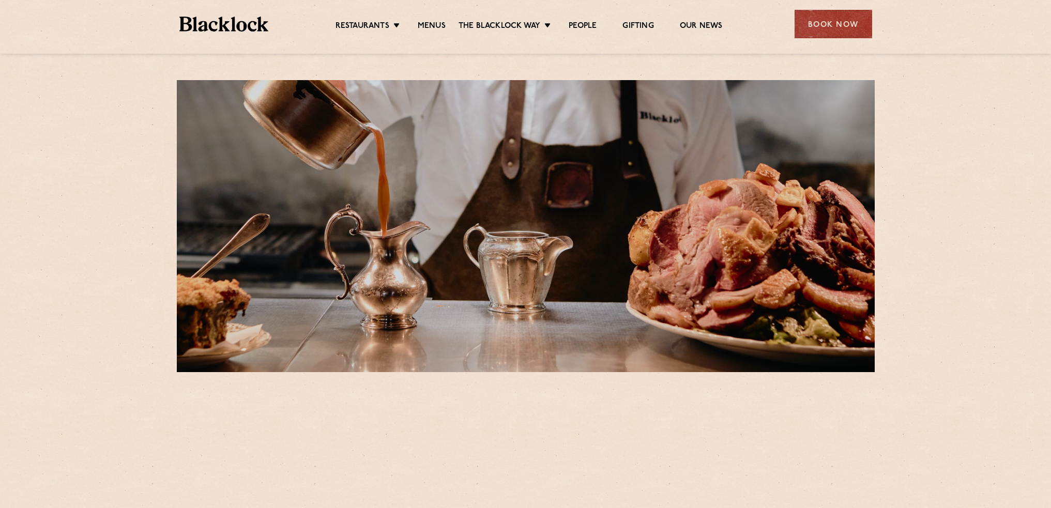  Describe the element at coordinates (833, 24) in the screenshot. I see `div: Book Now` at that location.